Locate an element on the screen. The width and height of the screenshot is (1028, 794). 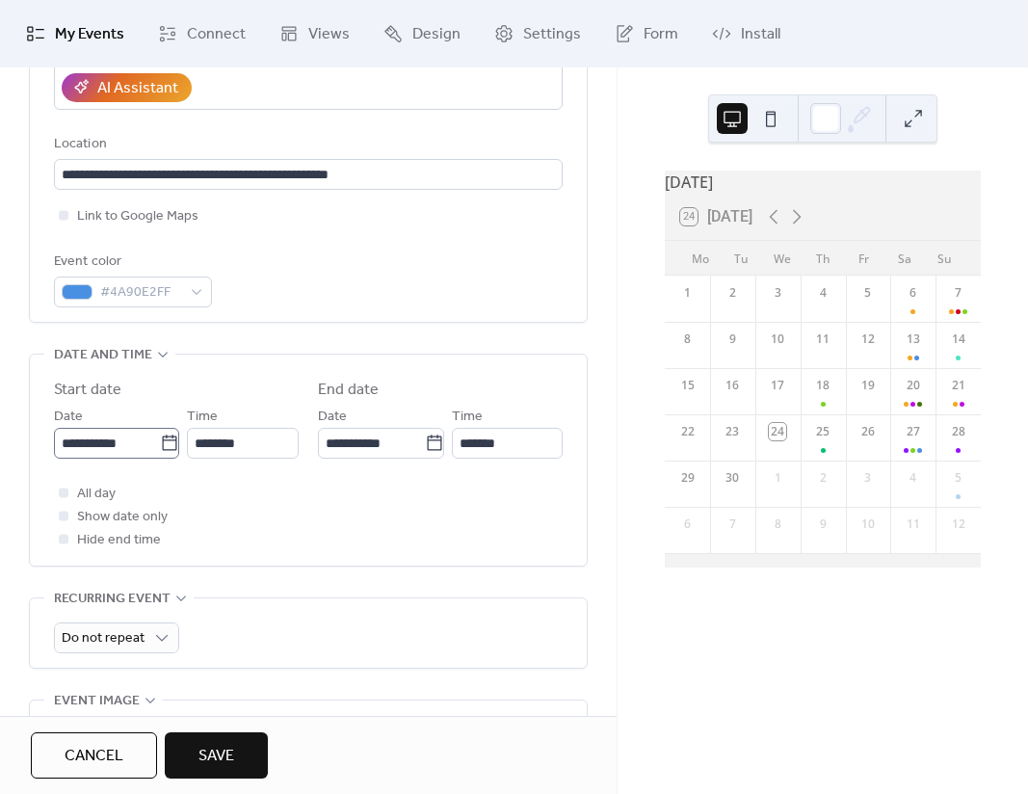
button: AI Assistant is located at coordinates (126, 88).